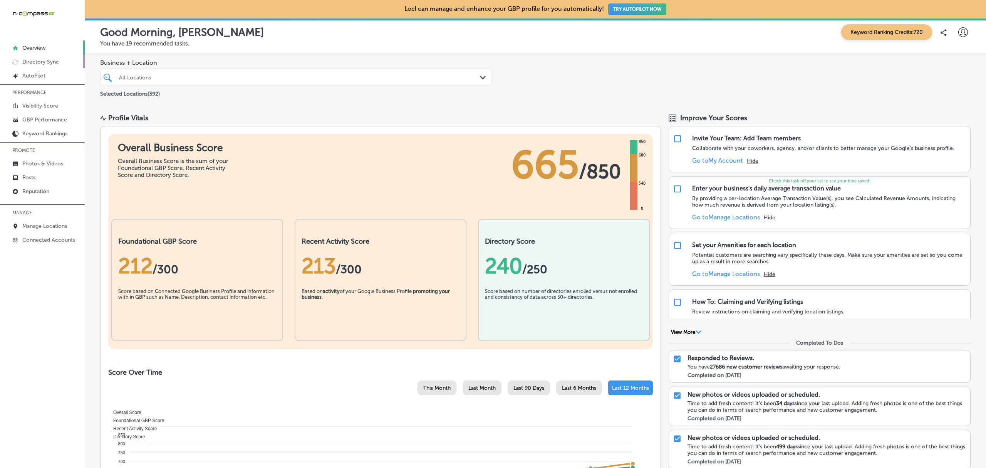  I want to click on div: All Locations, so click(300, 77).